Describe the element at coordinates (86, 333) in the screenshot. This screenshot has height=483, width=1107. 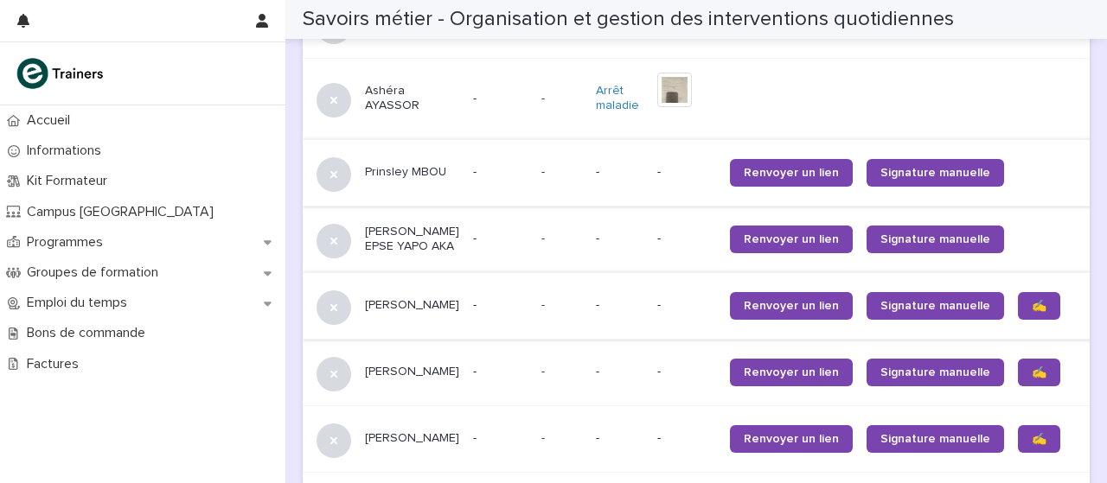
I see `font: Bons de commande` at that location.